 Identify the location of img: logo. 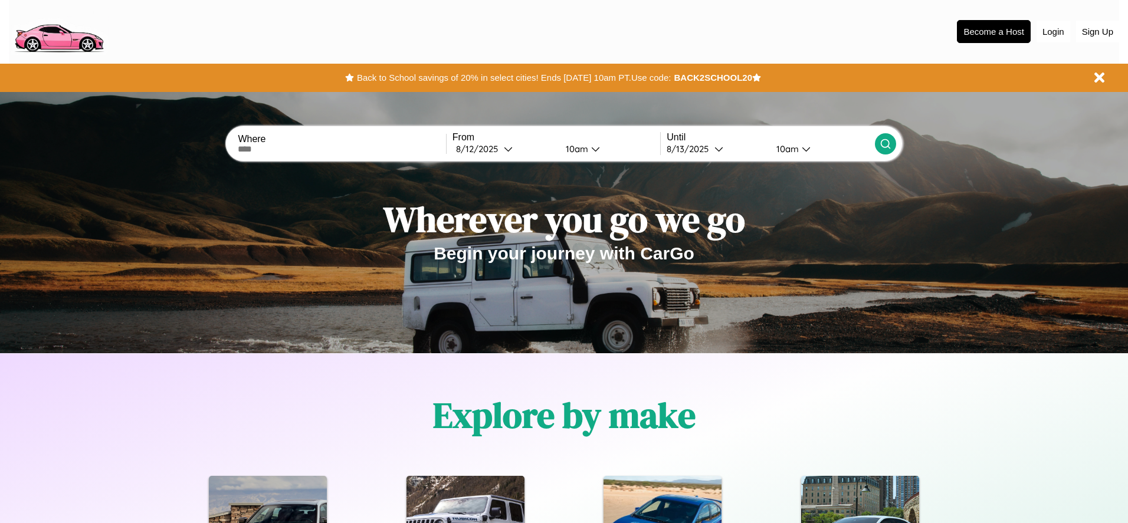
(58, 31).